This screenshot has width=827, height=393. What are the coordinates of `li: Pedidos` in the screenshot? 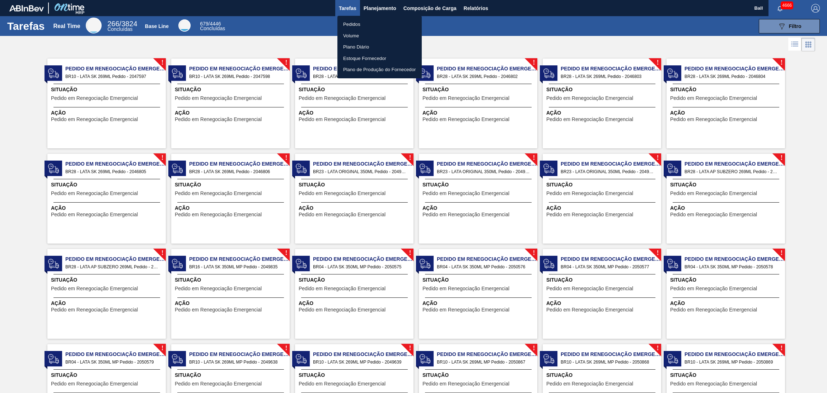 It's located at (379, 24).